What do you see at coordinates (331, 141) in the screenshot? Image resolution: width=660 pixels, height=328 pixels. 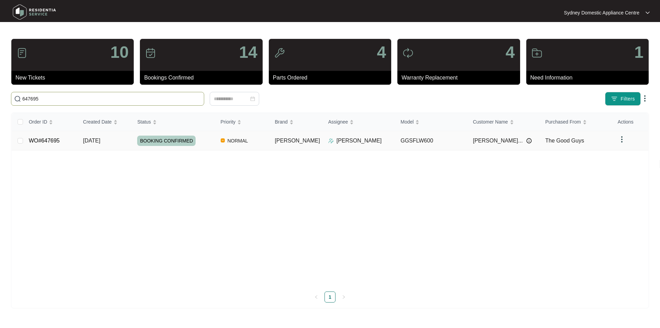 I see `img: Assigner Icon` at bounding box center [331, 141].